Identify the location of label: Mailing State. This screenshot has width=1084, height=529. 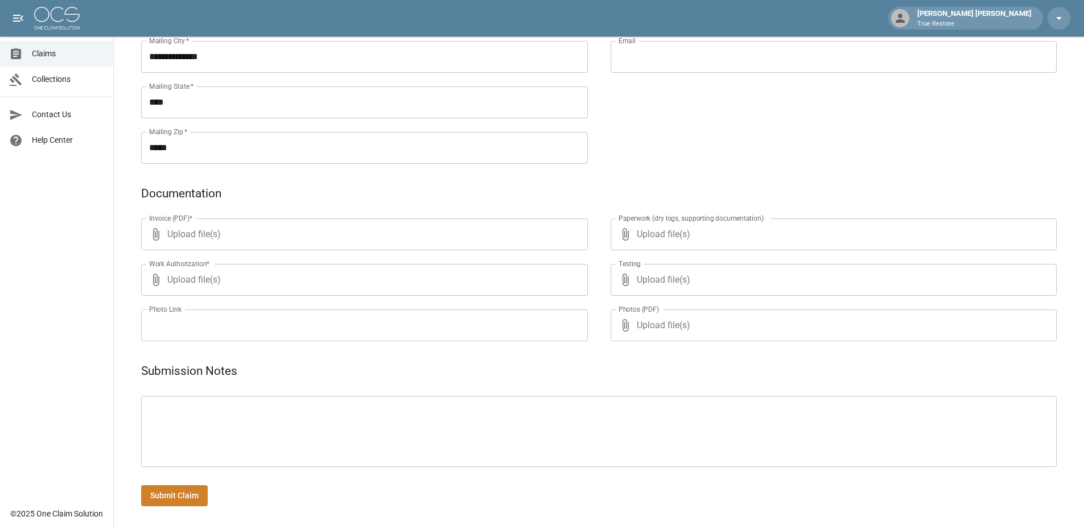
(171, 86).